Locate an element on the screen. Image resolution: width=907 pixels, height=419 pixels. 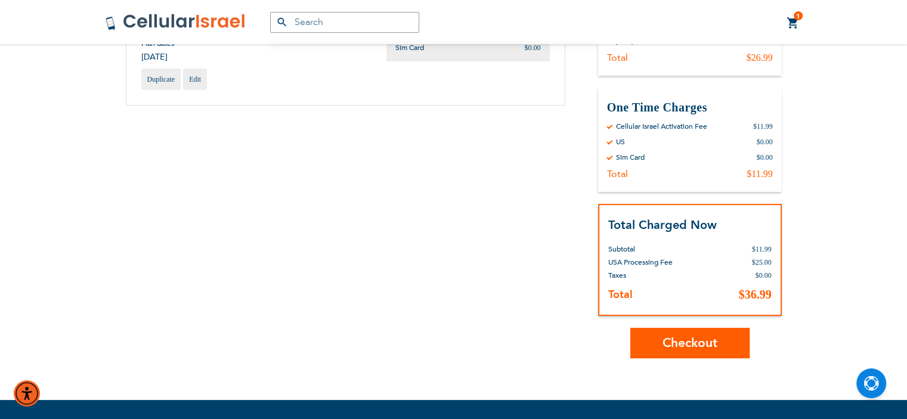
th: Subtotal is located at coordinates (662, 244).